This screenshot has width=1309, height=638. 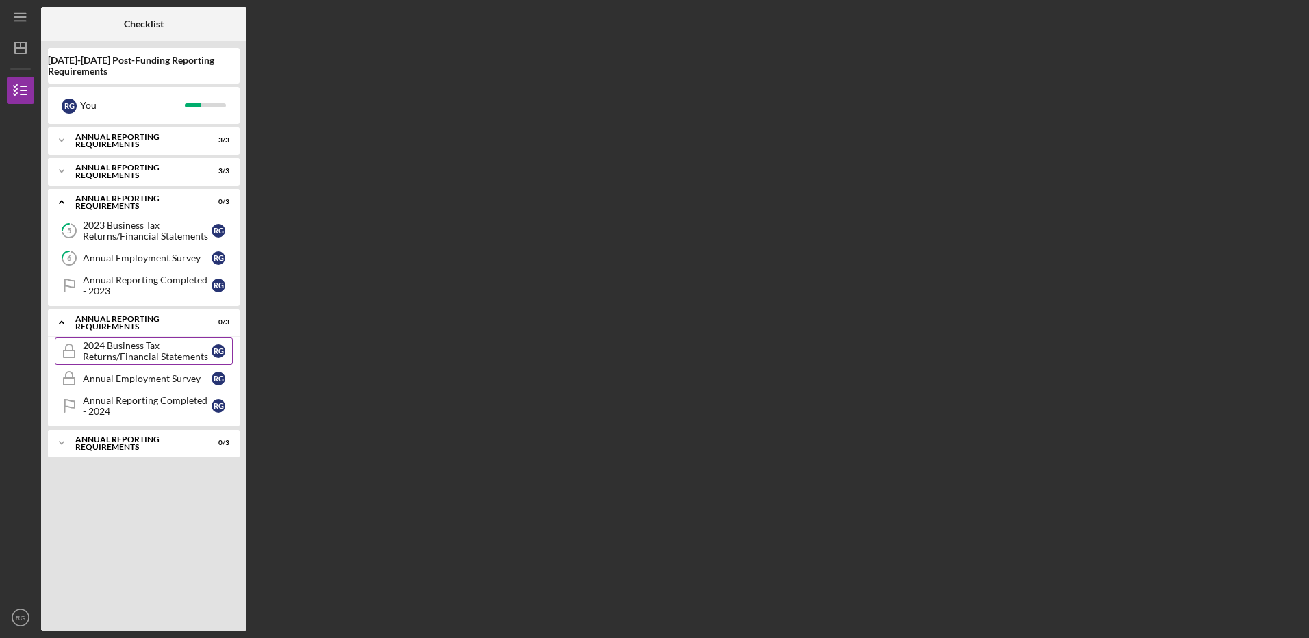 I want to click on a: Annual Employment SurveyRG, so click(x=144, y=379).